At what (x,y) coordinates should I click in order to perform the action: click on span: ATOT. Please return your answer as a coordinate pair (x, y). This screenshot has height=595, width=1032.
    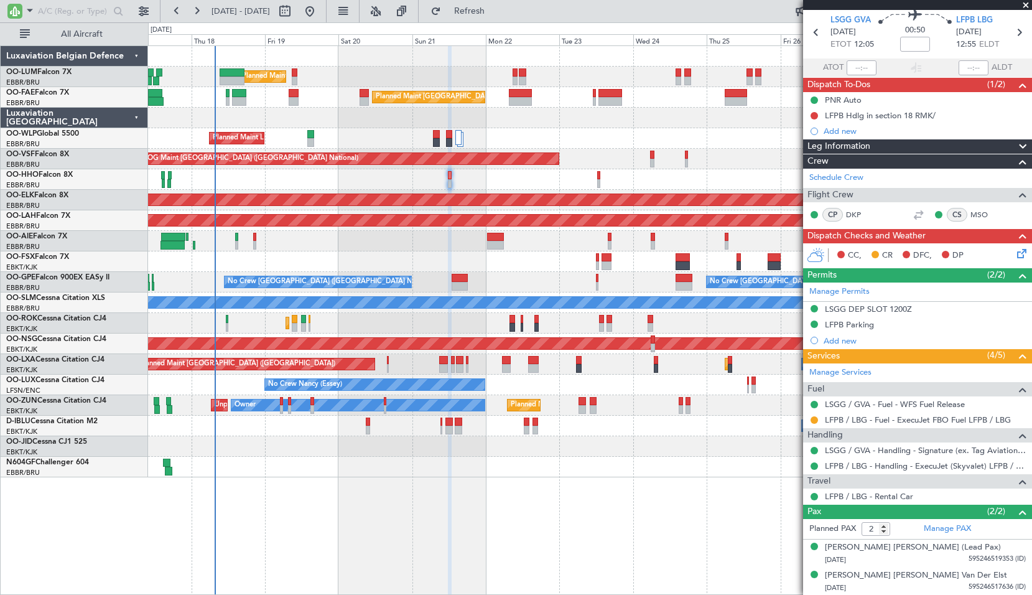
    Looking at the image, I should click on (833, 68).